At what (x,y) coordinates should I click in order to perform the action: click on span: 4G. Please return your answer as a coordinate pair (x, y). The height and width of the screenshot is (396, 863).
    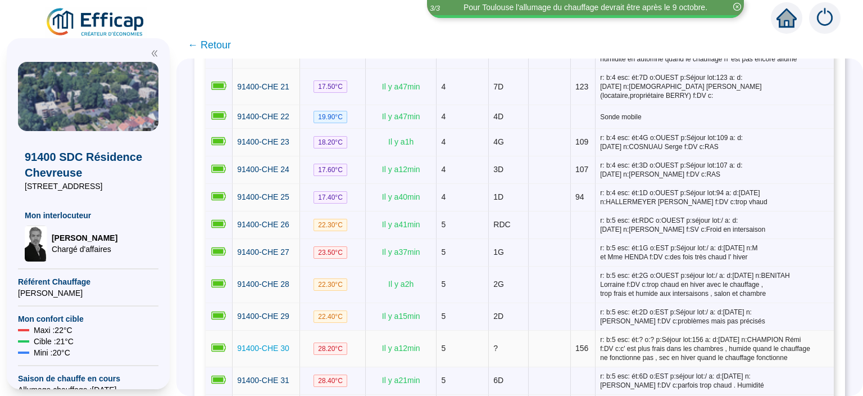
    Looking at the image, I should click on (498, 142).